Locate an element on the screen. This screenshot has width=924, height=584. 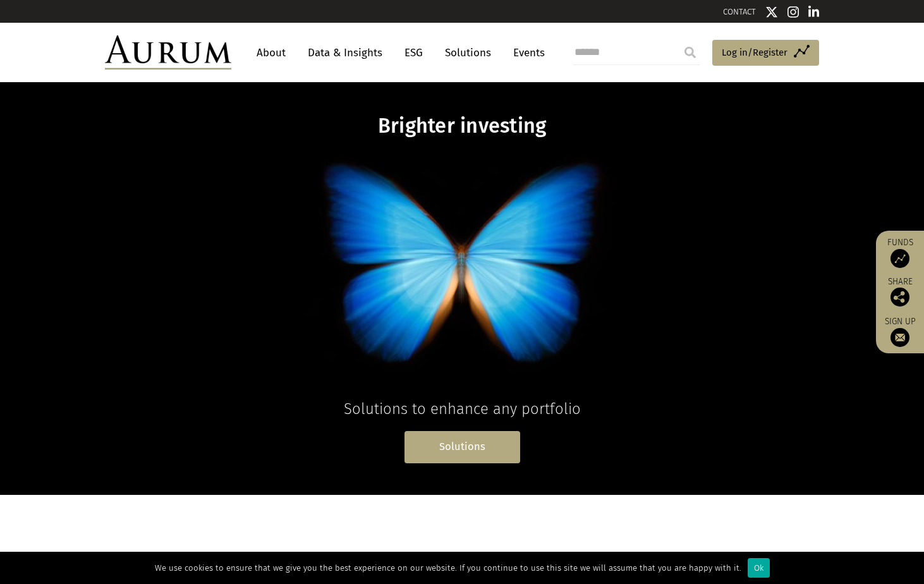
div: Share is located at coordinates (900, 292).